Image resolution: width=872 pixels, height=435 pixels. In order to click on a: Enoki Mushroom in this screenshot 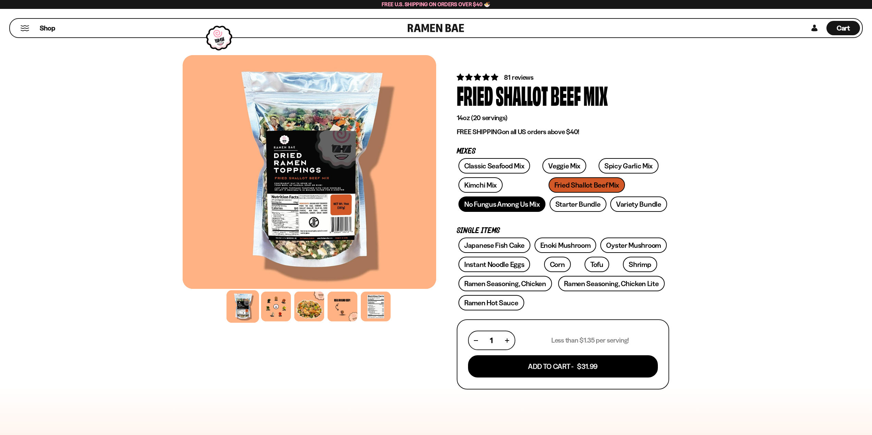, I will do `click(565, 245)`.